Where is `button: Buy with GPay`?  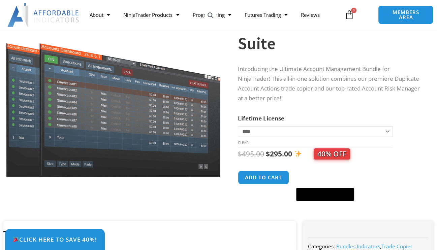 button: Buy with GPay is located at coordinates (325, 195).